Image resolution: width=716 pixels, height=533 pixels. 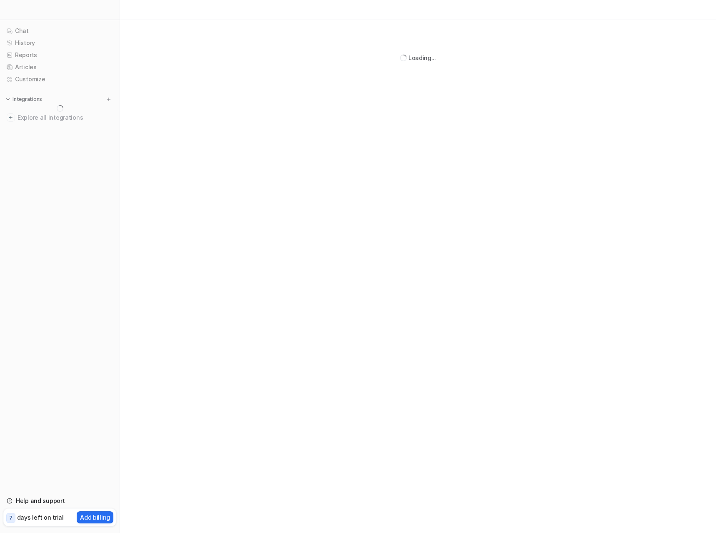 I want to click on img: expand menu, so click(x=8, y=99).